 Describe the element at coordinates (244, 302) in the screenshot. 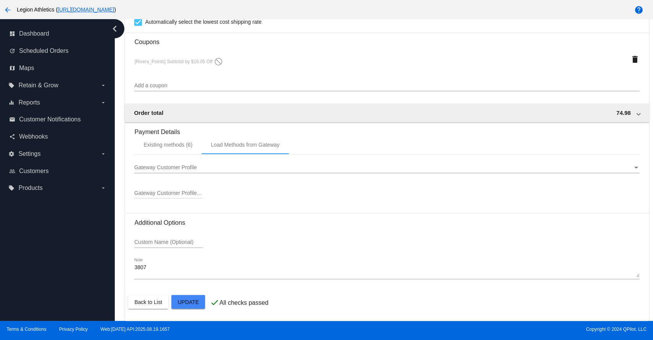

I see `p: All checks passed` at that location.